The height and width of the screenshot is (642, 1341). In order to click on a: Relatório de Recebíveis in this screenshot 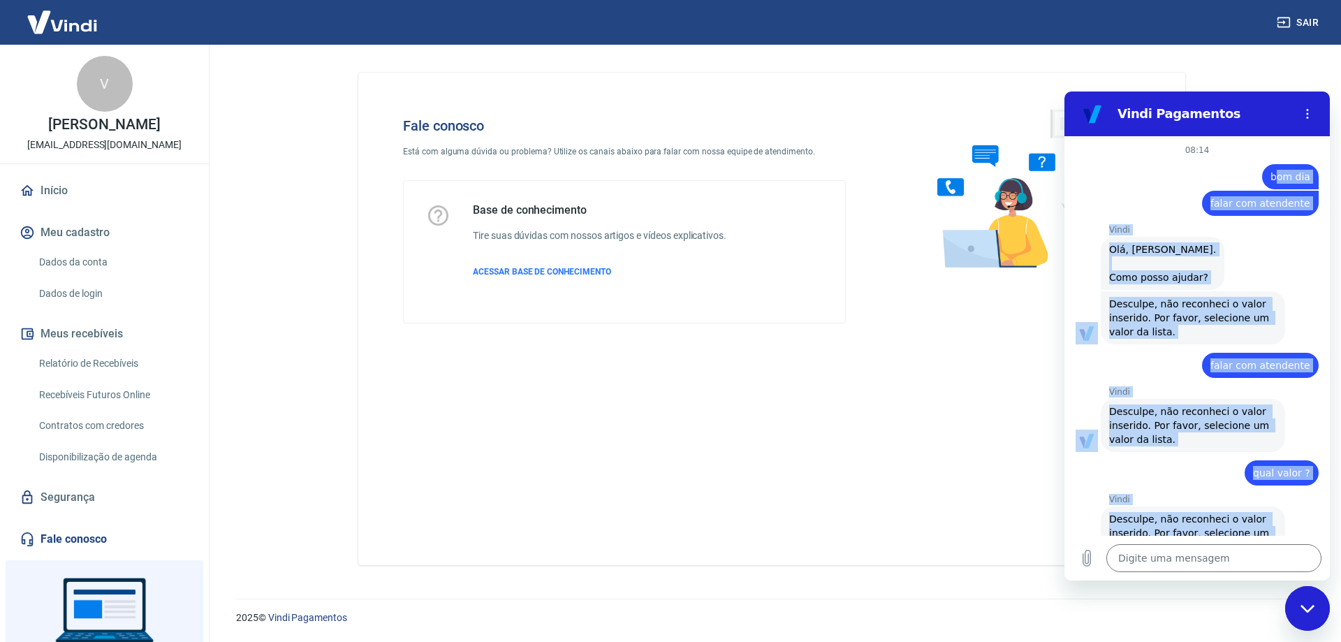, I will do `click(112, 363)`.